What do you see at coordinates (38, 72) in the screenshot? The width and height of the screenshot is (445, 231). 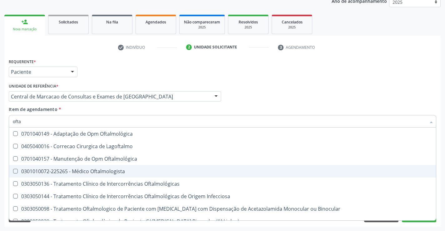 I see `span: Paciente` at bounding box center [38, 72].